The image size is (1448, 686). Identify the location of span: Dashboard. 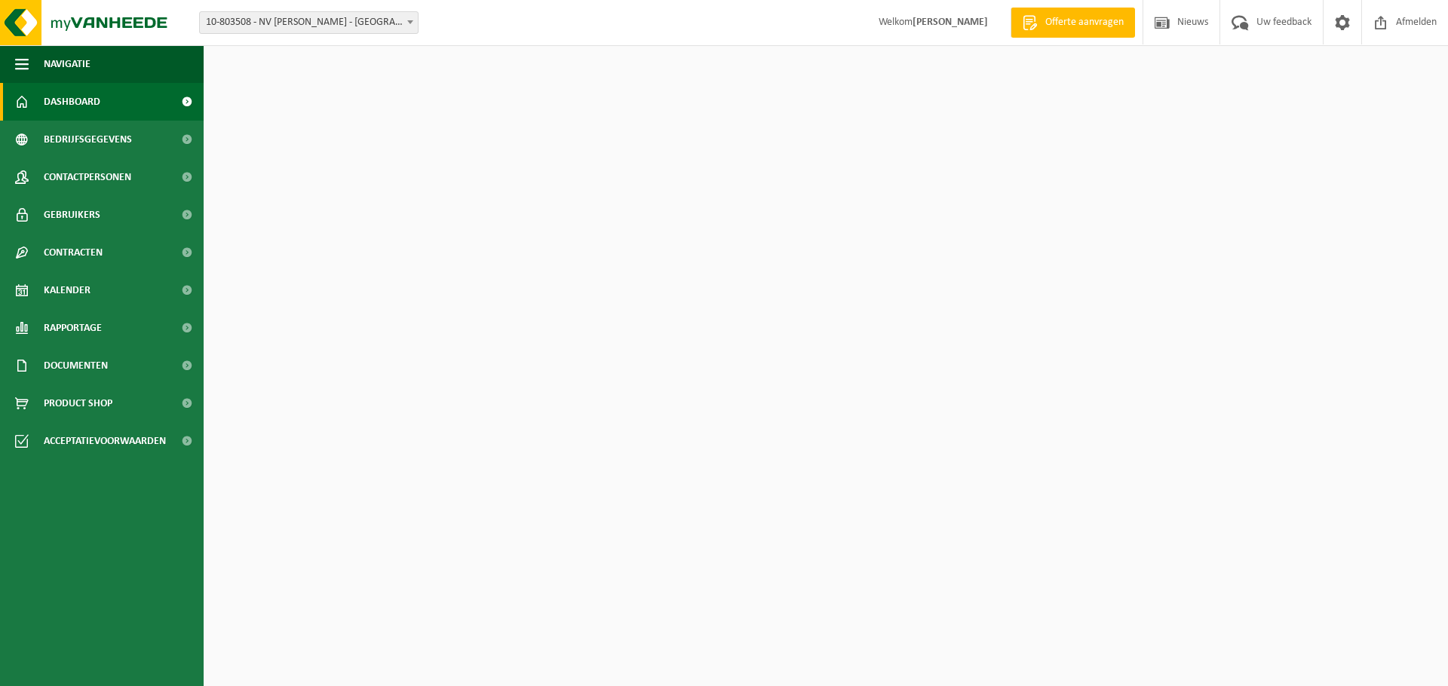
(72, 102).